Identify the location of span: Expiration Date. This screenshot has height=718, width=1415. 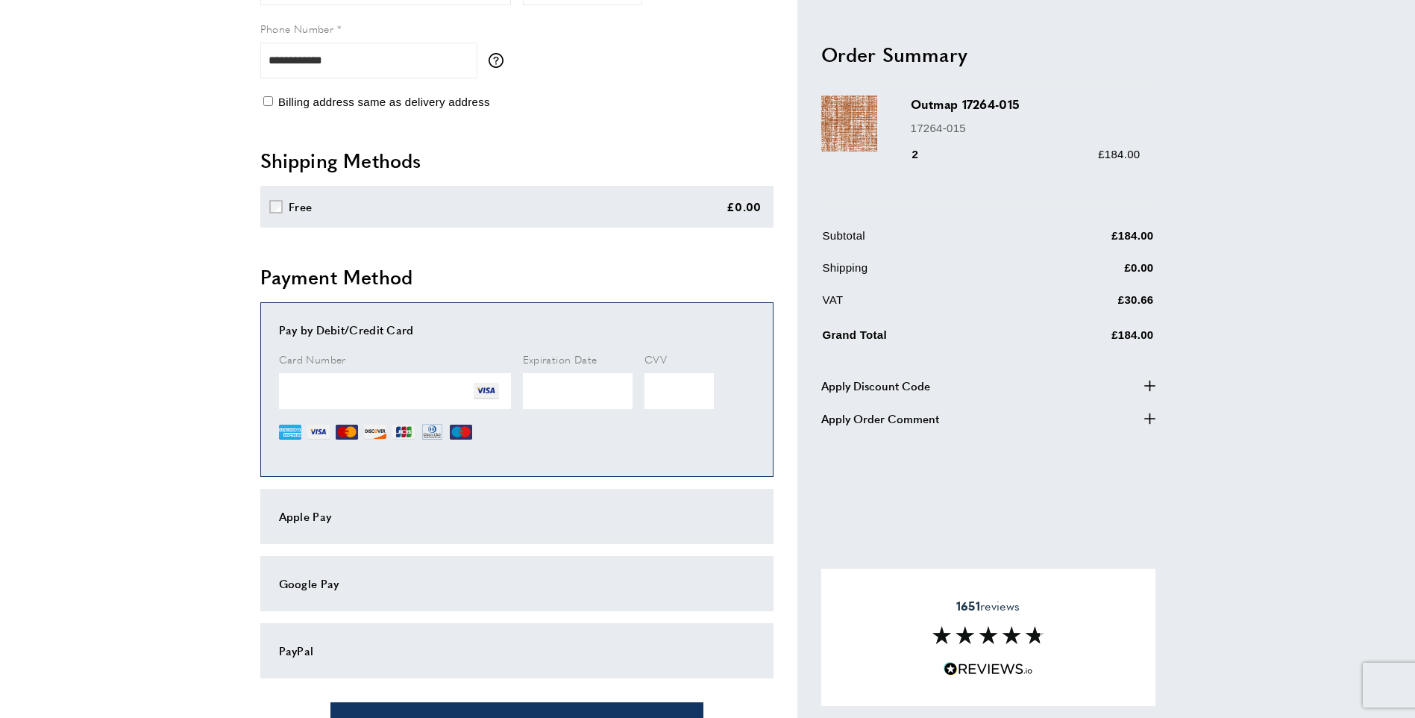
(560, 359).